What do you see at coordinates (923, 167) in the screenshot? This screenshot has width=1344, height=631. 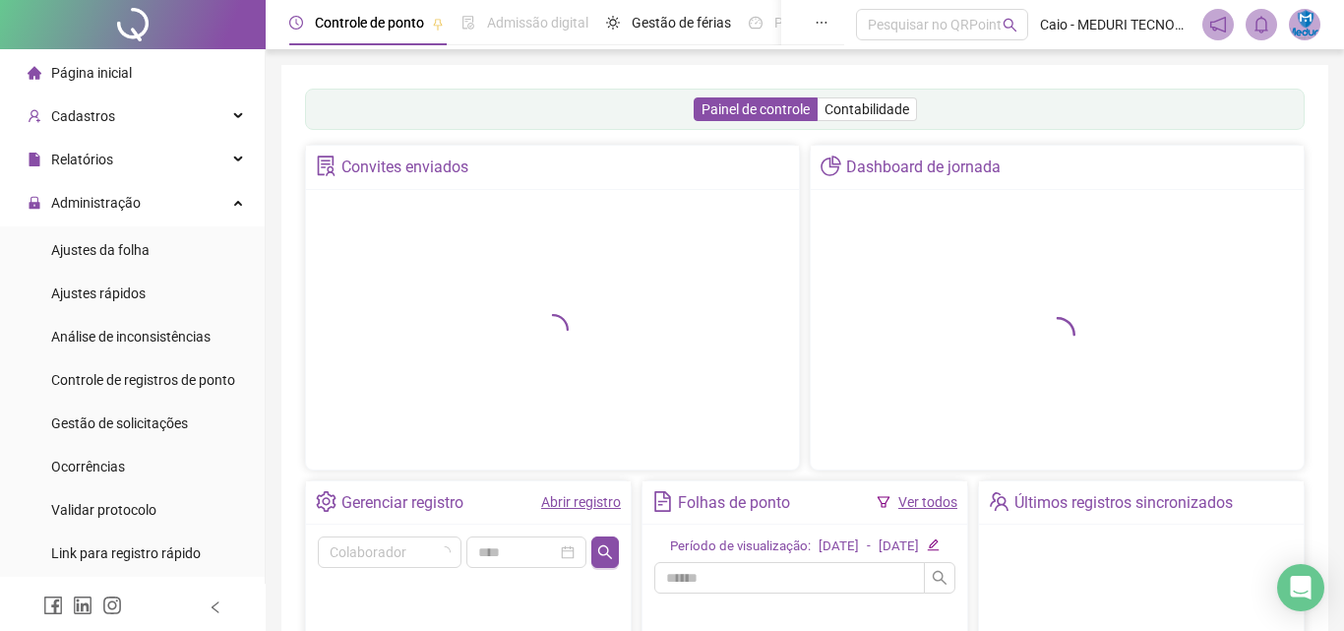 I see `div: Dashboard de jornada` at bounding box center [923, 167].